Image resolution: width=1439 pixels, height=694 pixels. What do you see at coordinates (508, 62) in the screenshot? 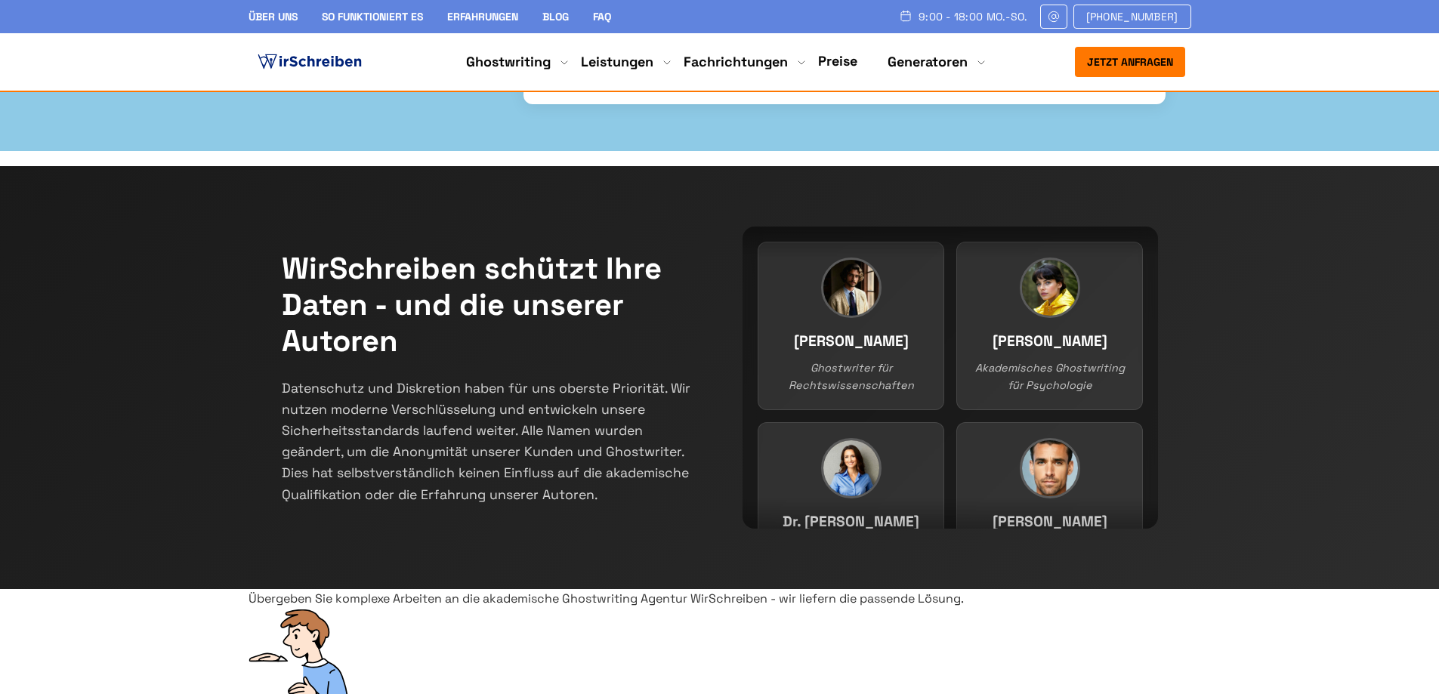
I see `a: Ghostwriting` at bounding box center [508, 62].